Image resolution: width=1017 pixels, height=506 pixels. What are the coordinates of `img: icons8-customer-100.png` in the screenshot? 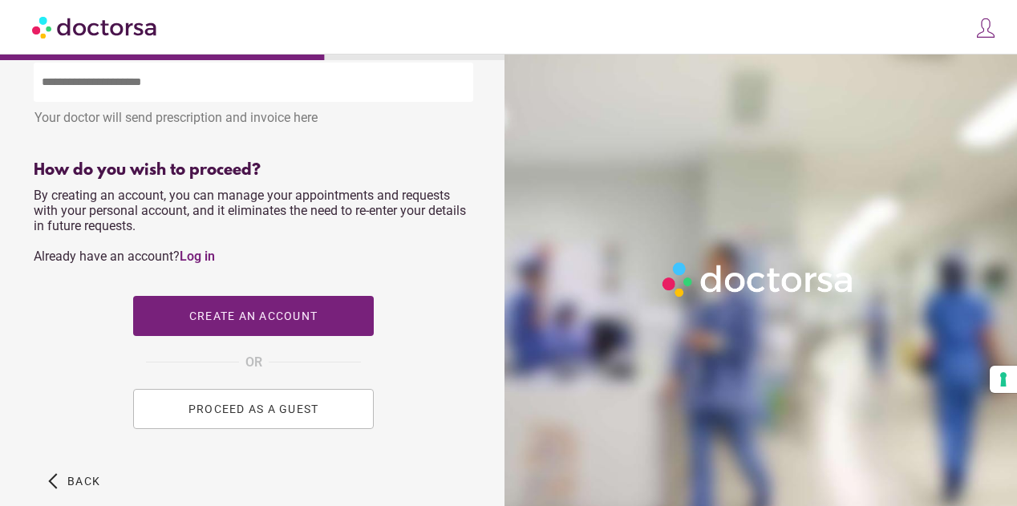 It's located at (985, 28).